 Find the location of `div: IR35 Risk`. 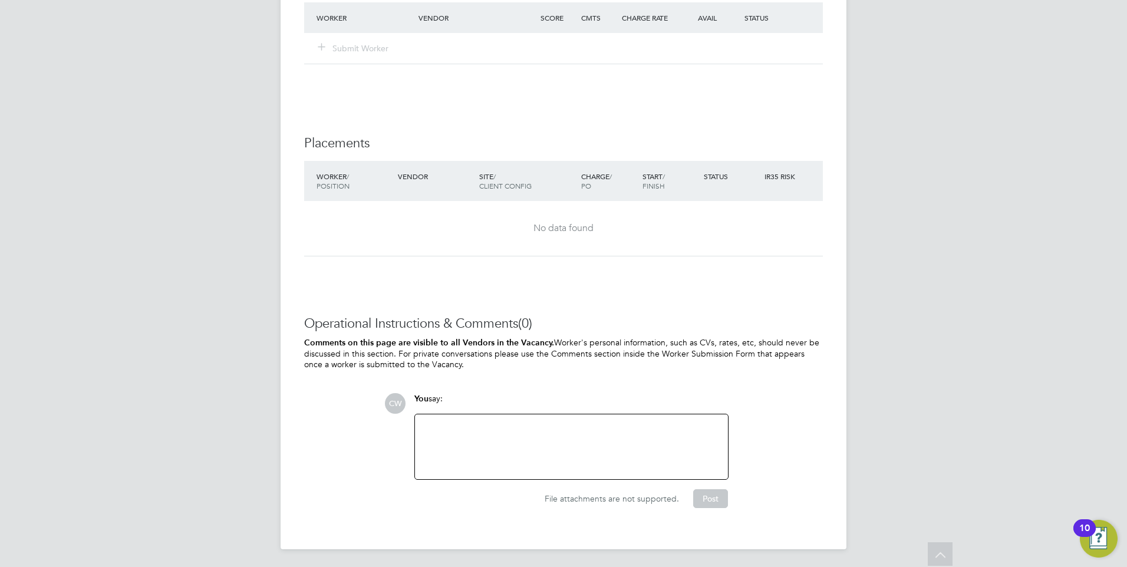

div: IR35 Risk is located at coordinates (782, 176).